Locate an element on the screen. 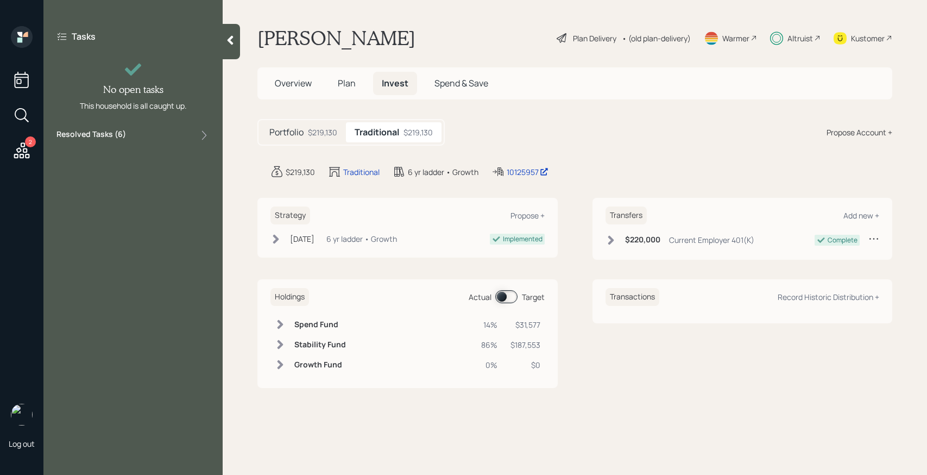  div: Warmer is located at coordinates (736, 38).